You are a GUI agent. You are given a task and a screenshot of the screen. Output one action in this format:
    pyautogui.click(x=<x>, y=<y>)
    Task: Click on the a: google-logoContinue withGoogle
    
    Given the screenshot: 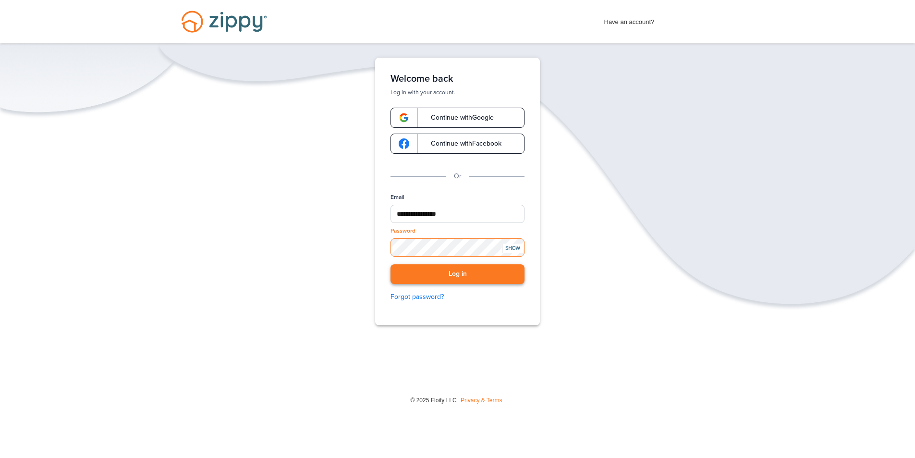 What is the action you would take?
    pyautogui.click(x=457, y=118)
    